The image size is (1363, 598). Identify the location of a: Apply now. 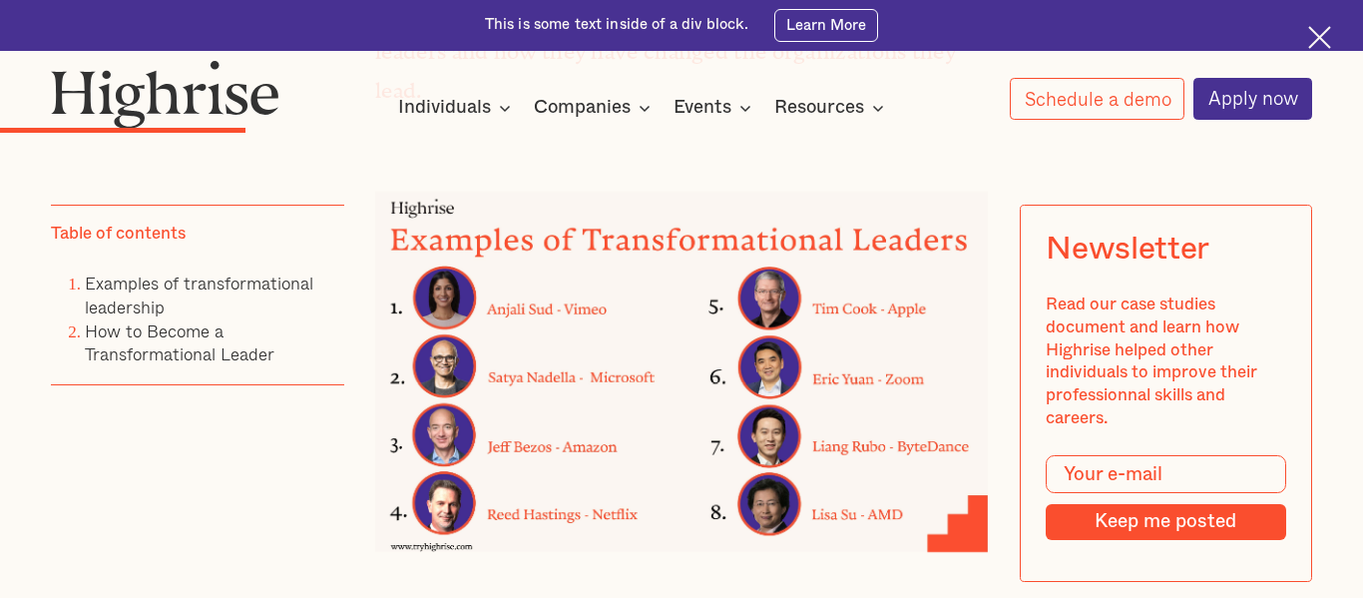
(1252, 99).